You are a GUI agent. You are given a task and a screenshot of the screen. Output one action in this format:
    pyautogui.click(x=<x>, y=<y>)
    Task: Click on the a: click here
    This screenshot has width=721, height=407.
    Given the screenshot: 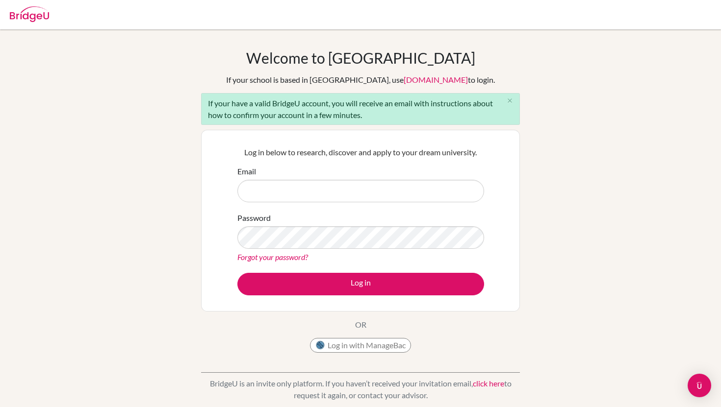 What is the action you would take?
    pyautogui.click(x=488, y=383)
    